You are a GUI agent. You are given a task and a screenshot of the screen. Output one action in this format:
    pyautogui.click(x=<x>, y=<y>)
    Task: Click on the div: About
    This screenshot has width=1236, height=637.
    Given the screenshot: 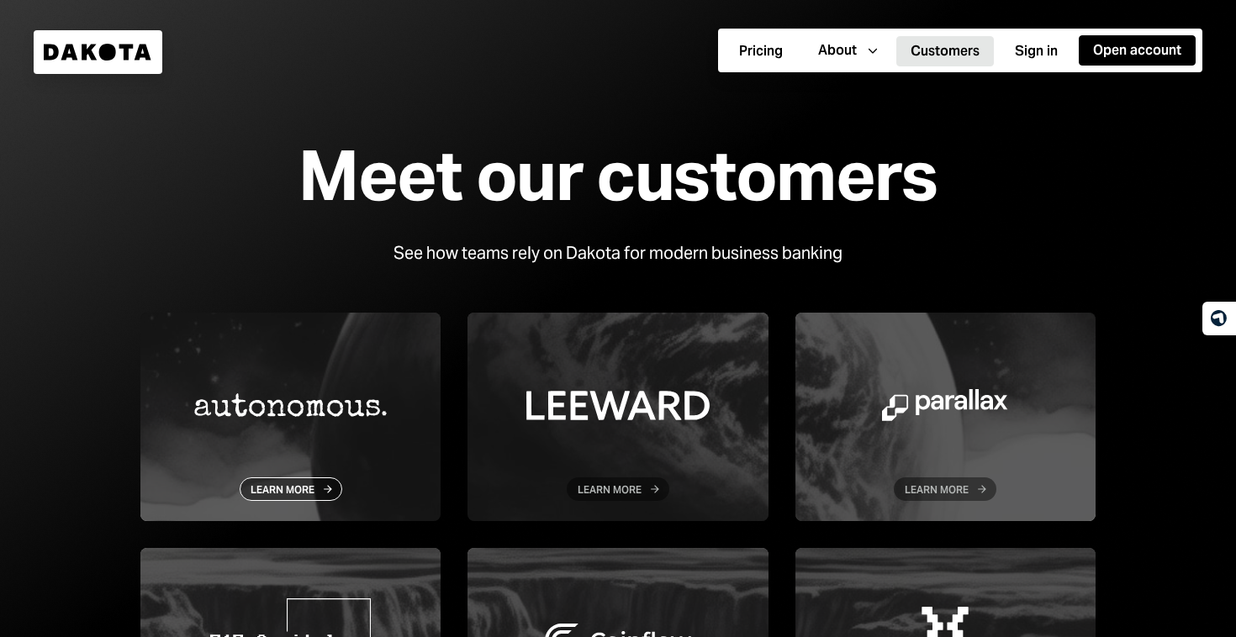 What is the action you would take?
    pyautogui.click(x=837, y=50)
    